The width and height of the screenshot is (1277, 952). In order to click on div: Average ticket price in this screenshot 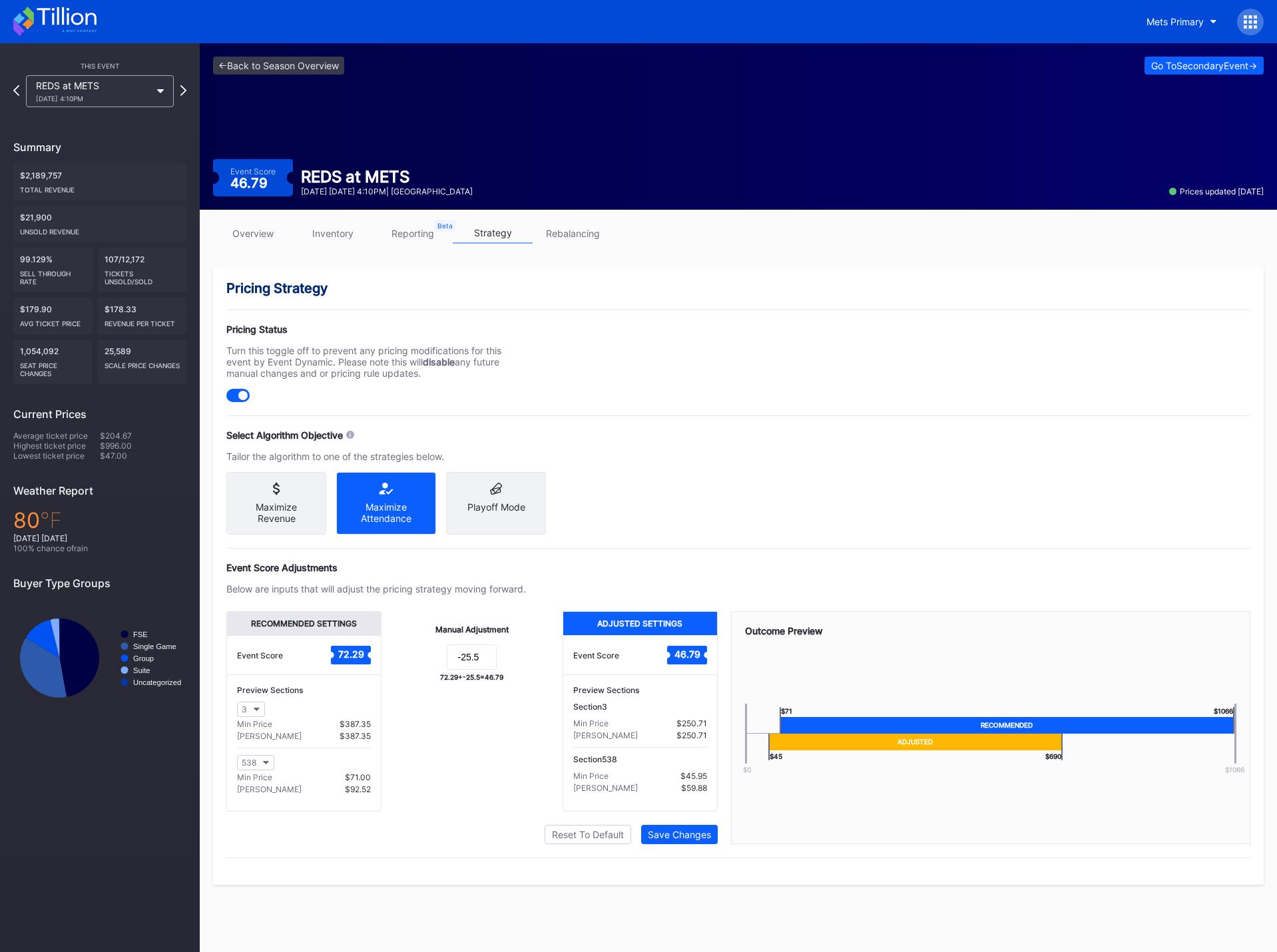, I will do `click(57, 435)`.